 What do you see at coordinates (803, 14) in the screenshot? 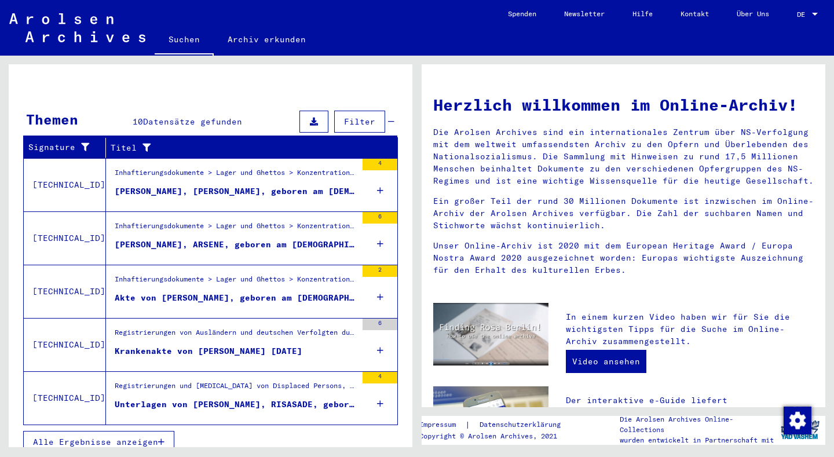
I see `span: DE` at bounding box center [803, 14].